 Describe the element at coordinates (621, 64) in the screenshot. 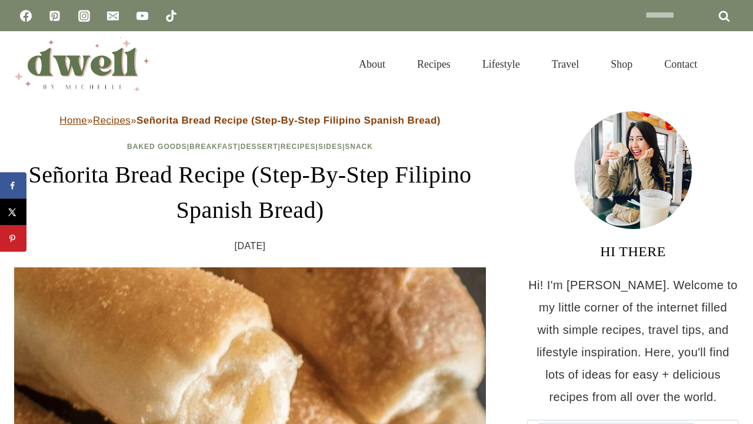

I see `a: Shop` at that location.